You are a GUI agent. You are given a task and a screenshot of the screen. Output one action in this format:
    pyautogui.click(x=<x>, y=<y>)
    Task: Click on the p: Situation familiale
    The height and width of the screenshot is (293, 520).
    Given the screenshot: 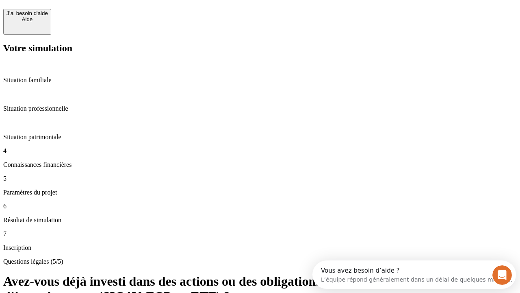 What is the action you would take?
    pyautogui.click(x=260, y=80)
    